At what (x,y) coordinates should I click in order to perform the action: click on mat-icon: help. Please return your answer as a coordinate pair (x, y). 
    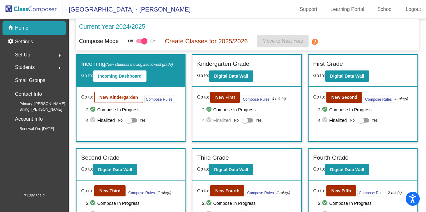
    Looking at the image, I should click on (315, 42).